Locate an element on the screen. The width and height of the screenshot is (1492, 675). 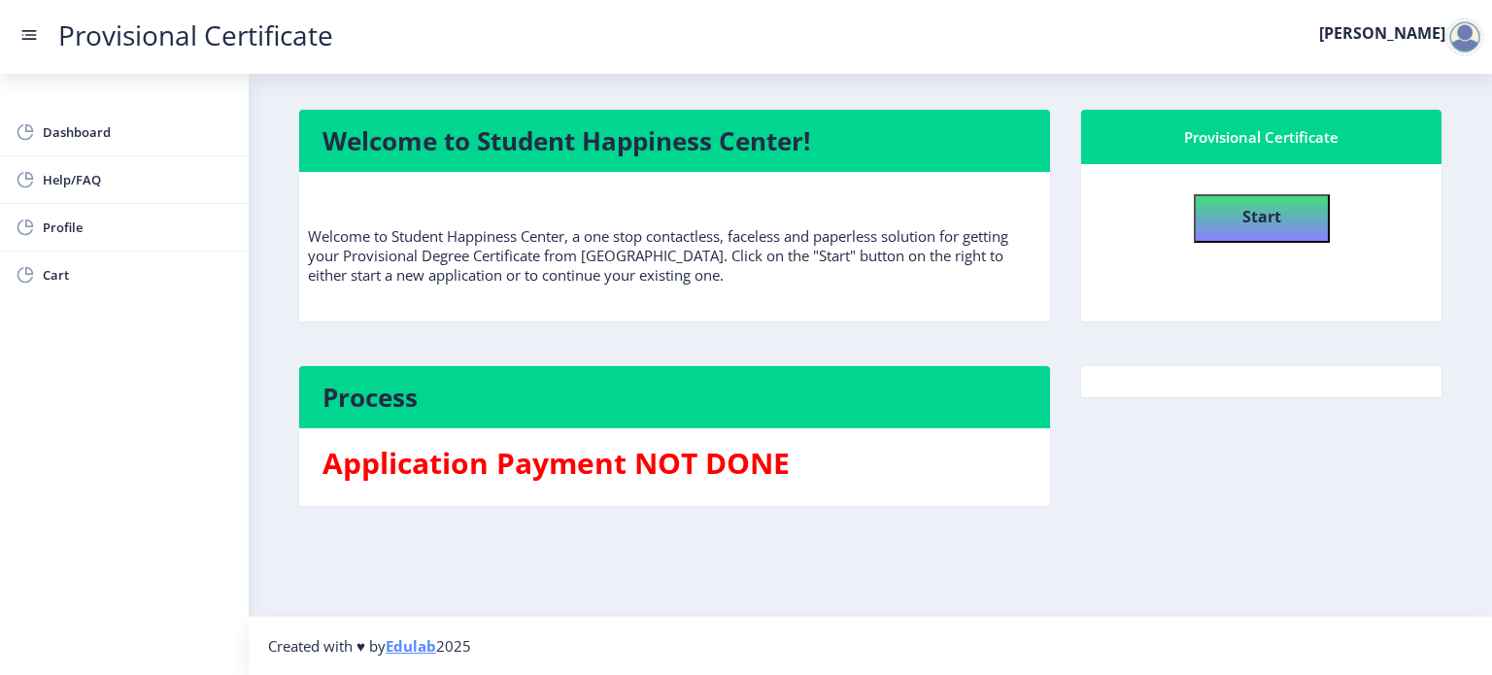
p: Welcome to Student Happiness Center, a one stop contactless, faceless and paperless solution for ... is located at coordinates (674, 236).